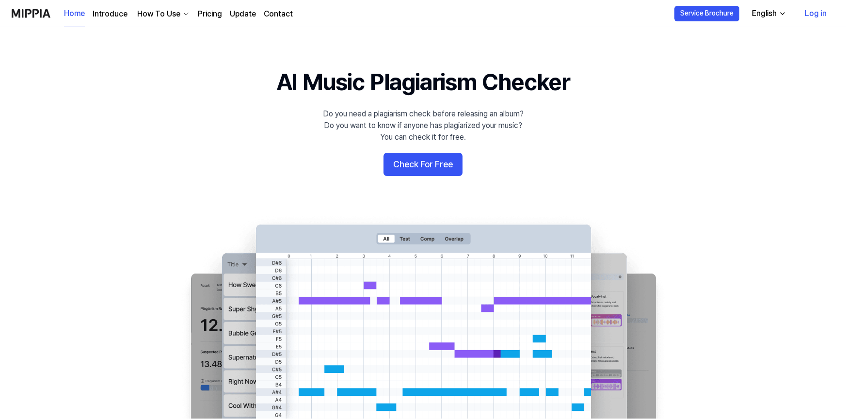  Describe the element at coordinates (74, 14) in the screenshot. I see `a: Home` at that location.